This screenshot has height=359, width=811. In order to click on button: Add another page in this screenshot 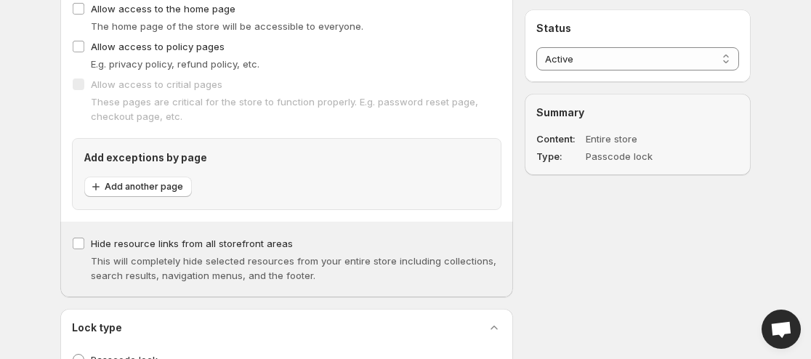, I will do `click(138, 187)`.